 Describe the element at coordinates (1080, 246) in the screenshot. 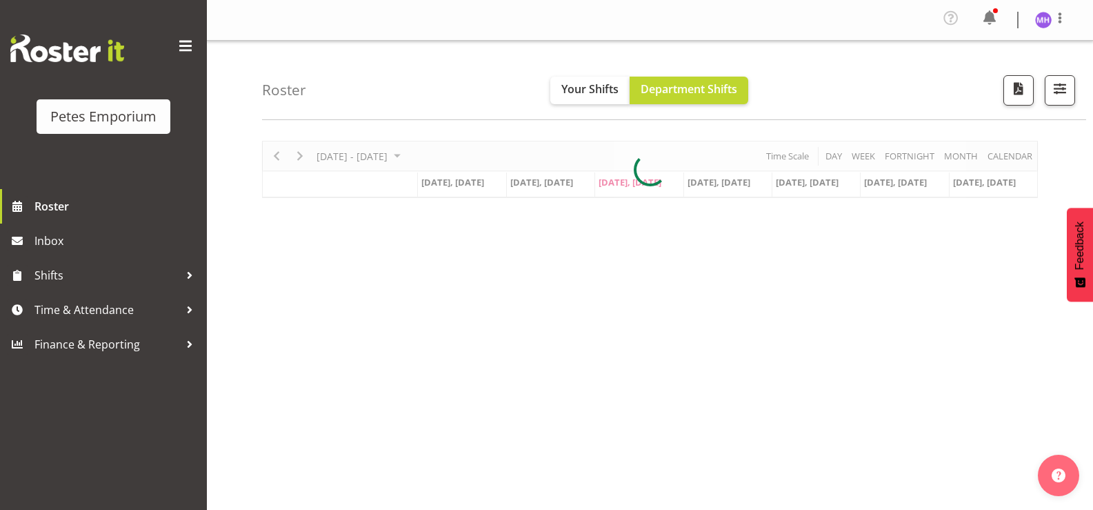

I see `span: Feedback` at that location.